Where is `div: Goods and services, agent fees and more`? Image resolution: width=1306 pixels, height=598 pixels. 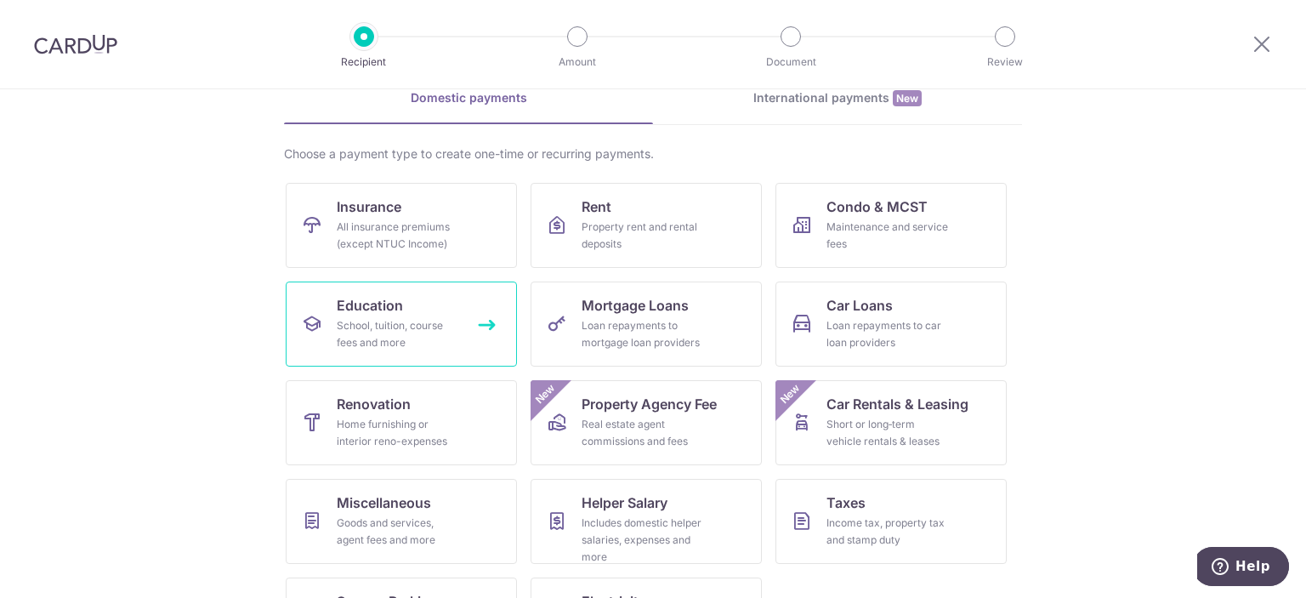 div: Goods and services, agent fees and more is located at coordinates (398, 531).